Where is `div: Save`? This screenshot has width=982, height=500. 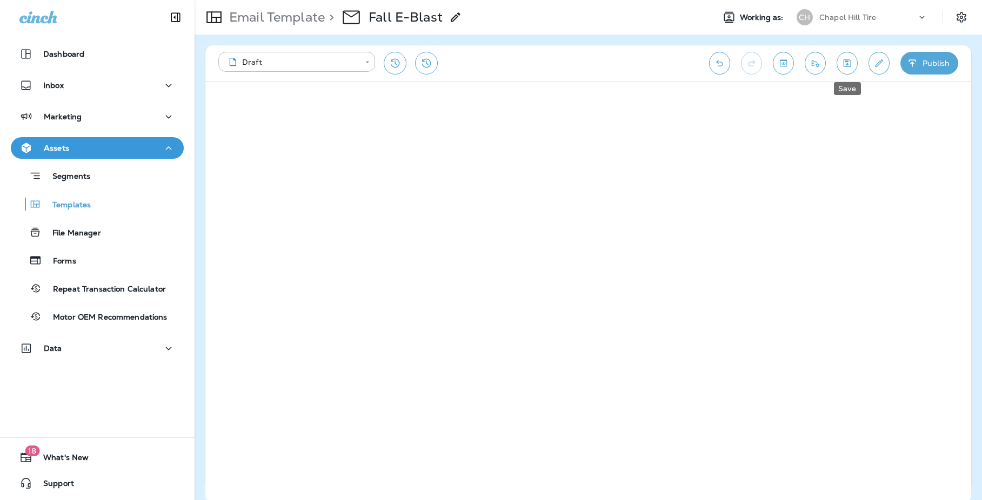 div: Save is located at coordinates (847, 89).